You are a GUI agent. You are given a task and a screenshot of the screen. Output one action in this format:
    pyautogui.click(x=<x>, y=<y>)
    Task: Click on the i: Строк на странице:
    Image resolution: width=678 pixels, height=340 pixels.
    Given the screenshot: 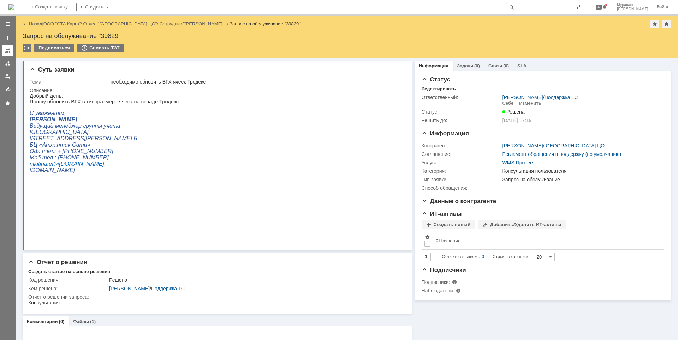 What is the action you would take?
    pyautogui.click(x=486, y=257)
    